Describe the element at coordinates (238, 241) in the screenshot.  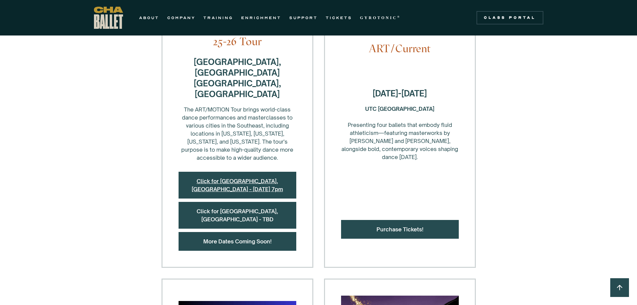
I see `a: More Dates Coming Soon!` at that location.